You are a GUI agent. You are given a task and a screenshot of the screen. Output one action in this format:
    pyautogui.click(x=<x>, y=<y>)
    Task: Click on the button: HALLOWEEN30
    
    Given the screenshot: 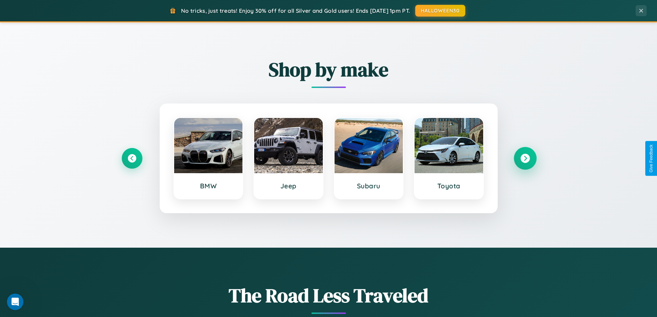 What is the action you would take?
    pyautogui.click(x=440, y=11)
    